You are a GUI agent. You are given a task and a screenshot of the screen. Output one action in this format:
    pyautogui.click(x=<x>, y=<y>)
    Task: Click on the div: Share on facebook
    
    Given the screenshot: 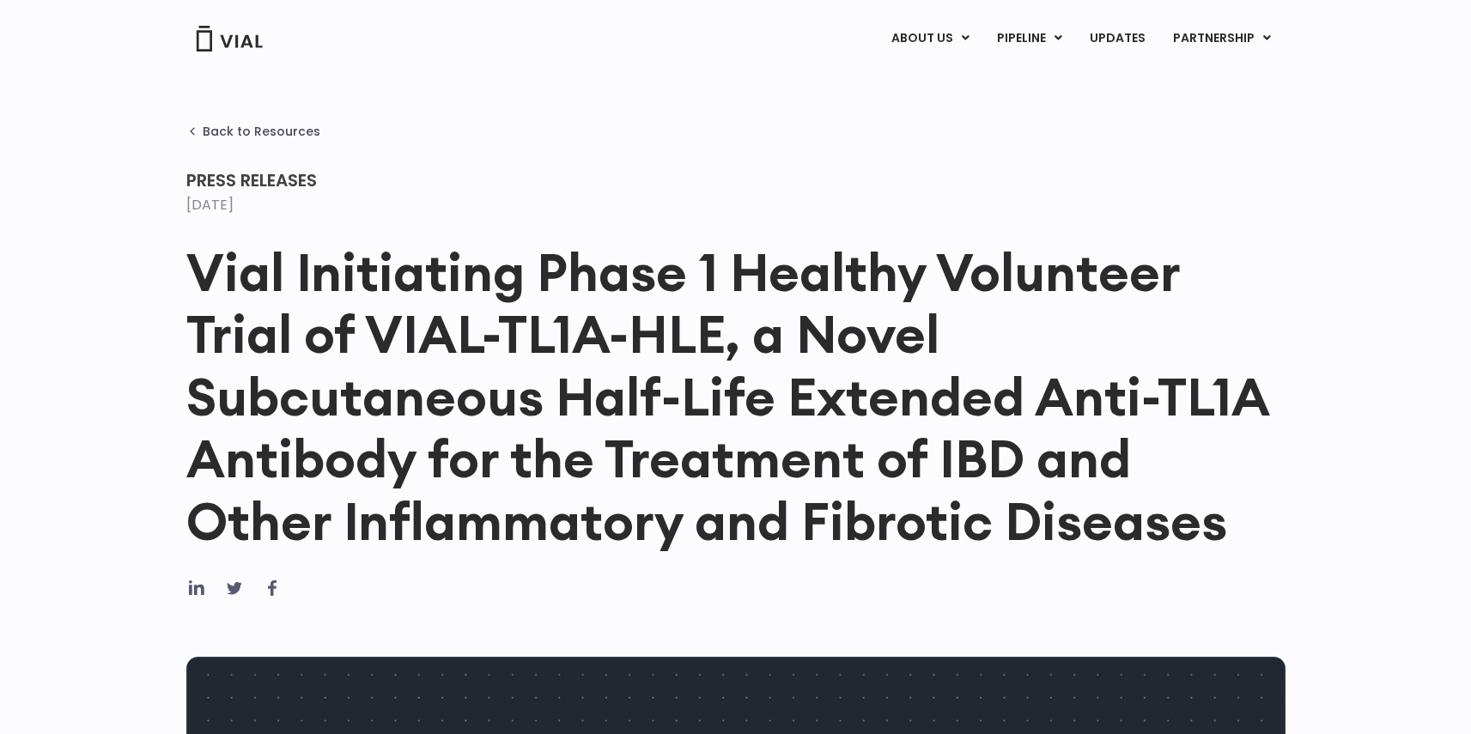 What is the action you would take?
    pyautogui.click(x=272, y=588)
    